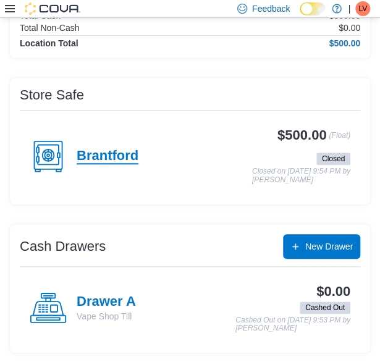  What do you see at coordinates (333, 159) in the screenshot?
I see `span: Closed` at bounding box center [333, 159].